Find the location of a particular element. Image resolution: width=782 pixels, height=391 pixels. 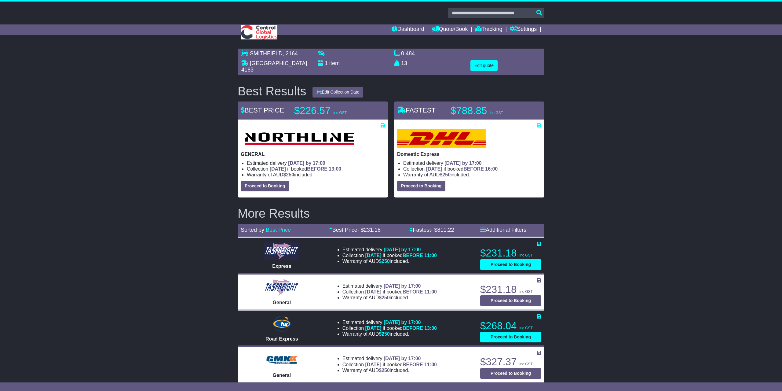

div: Best Results is located at coordinates (272, 91).